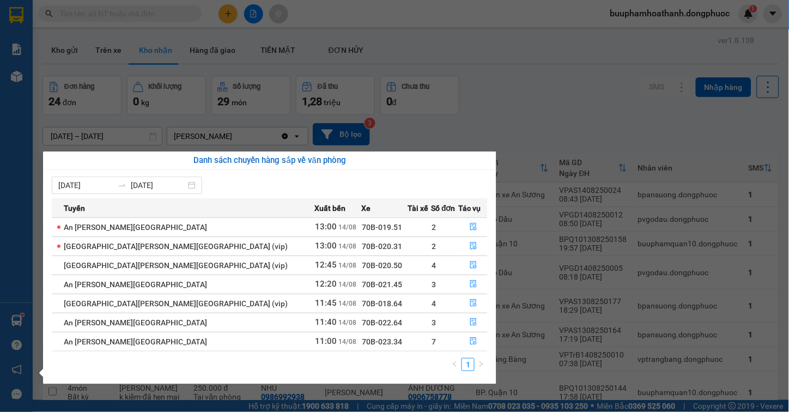  Describe the element at coordinates (270, 161) in the screenshot. I see `div: Danh sách chuyến hàng sắp về văn phòng` at that location.